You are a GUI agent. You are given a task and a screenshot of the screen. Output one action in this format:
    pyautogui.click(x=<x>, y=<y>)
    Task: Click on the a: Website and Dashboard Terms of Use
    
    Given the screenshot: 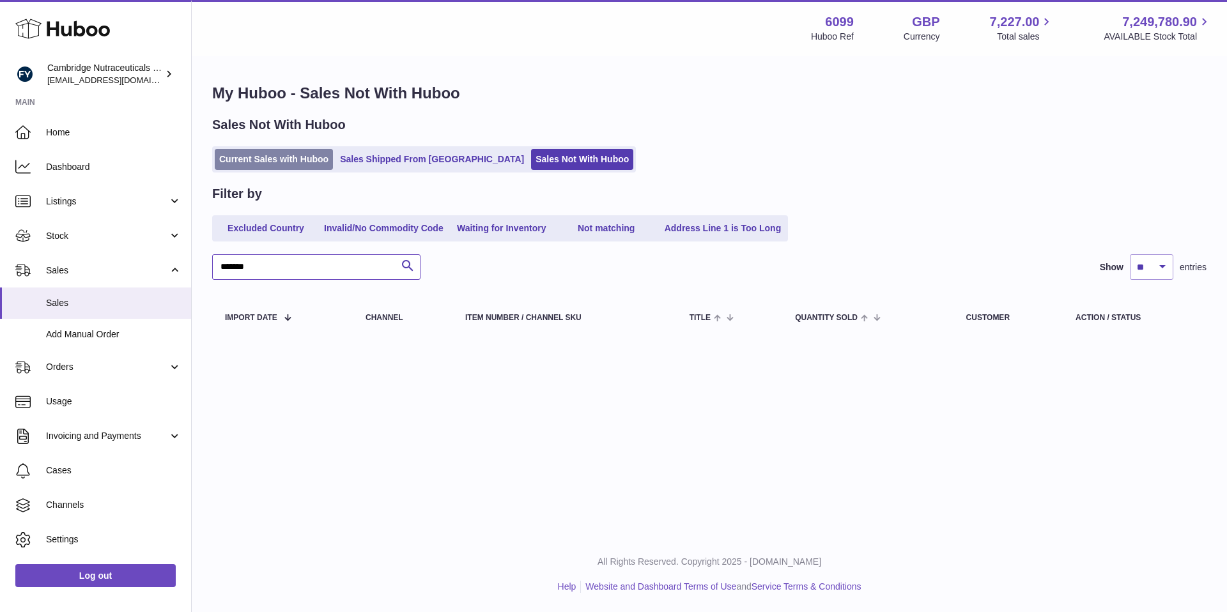 What is the action you would take?
    pyautogui.click(x=661, y=587)
    